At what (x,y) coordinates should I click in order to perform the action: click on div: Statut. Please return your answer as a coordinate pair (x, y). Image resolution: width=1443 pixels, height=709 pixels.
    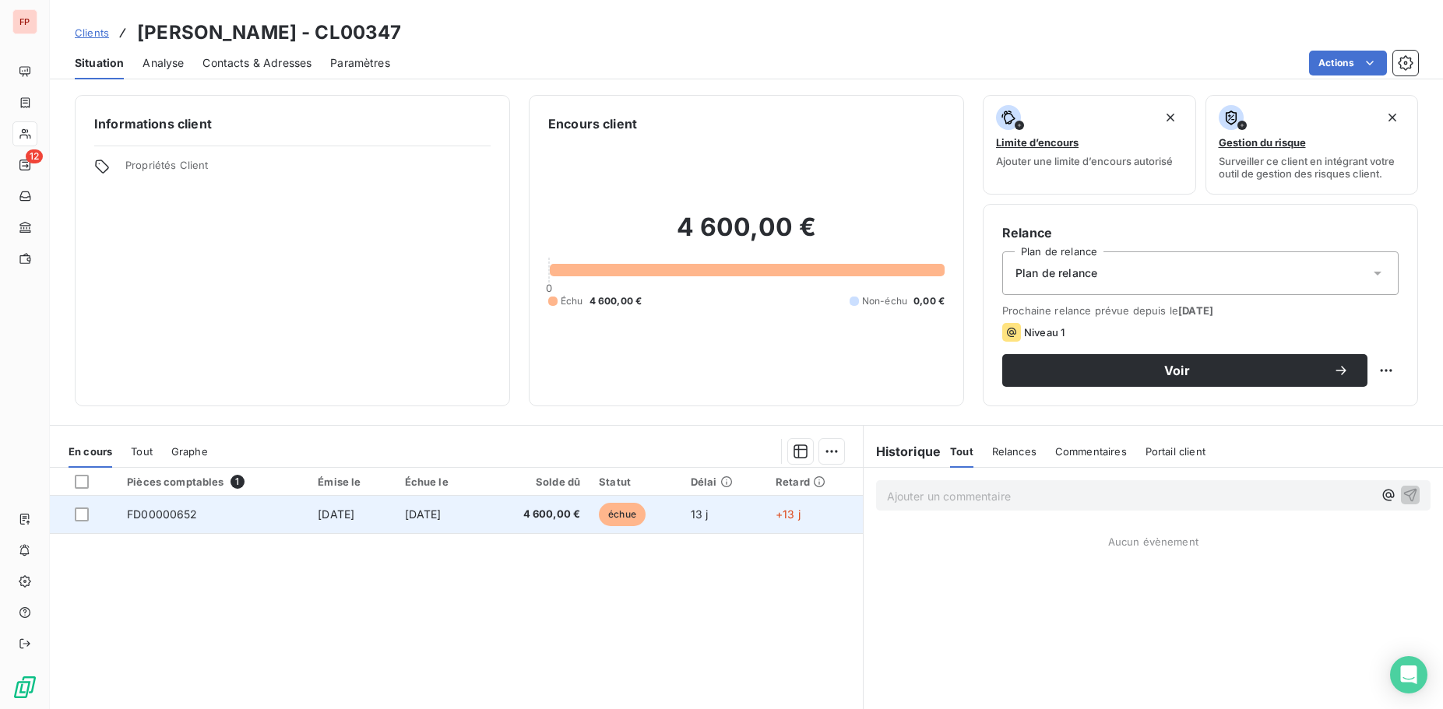
    Looking at the image, I should click on (635, 482).